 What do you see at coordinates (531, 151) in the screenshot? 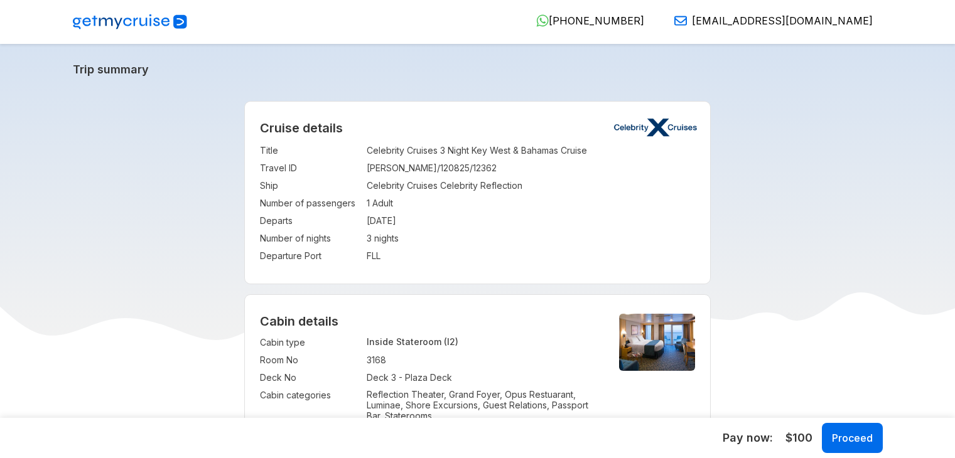
I see `td: Celebrity Cruises 3 Night Key West & Bahamas Cruise` at bounding box center [531, 151].